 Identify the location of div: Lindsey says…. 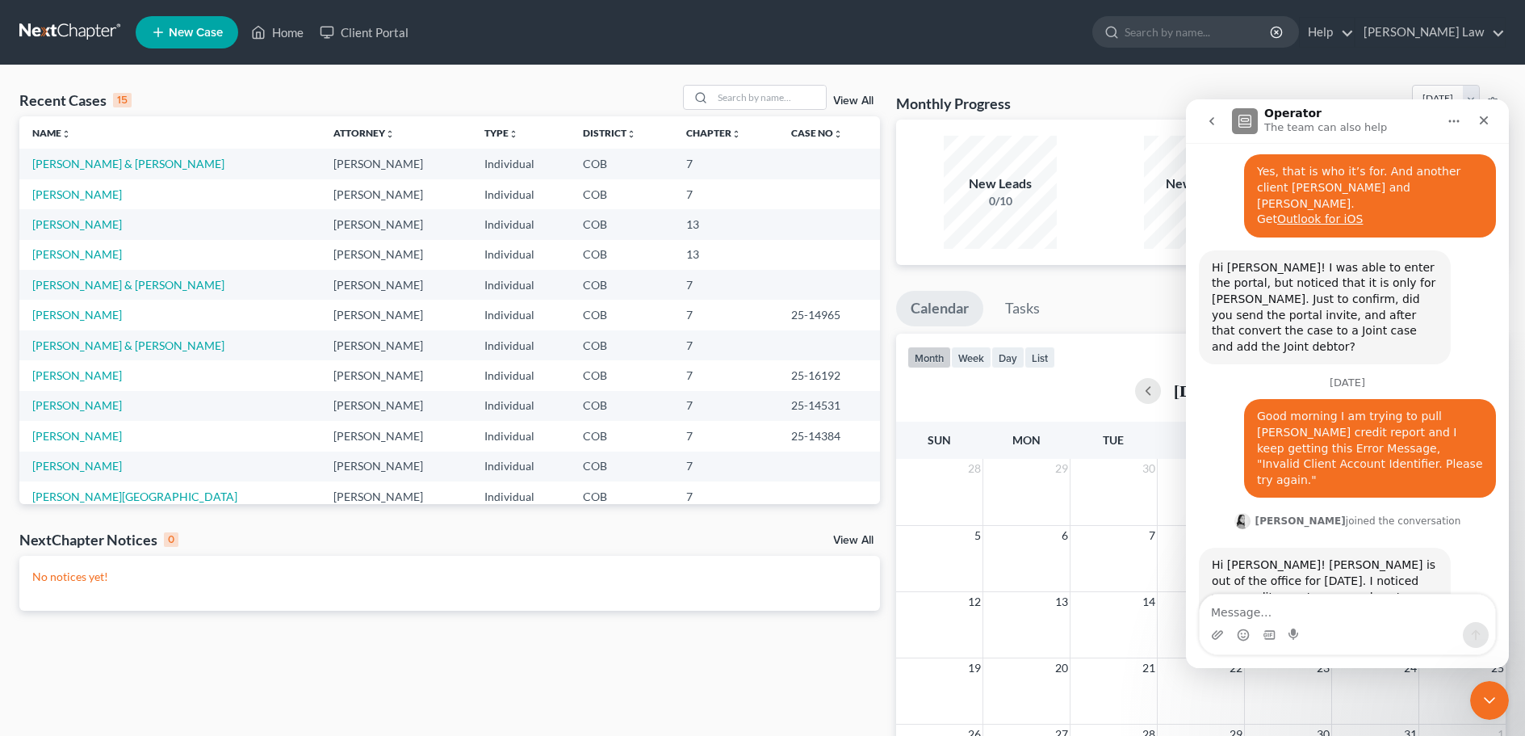
(161, 560).